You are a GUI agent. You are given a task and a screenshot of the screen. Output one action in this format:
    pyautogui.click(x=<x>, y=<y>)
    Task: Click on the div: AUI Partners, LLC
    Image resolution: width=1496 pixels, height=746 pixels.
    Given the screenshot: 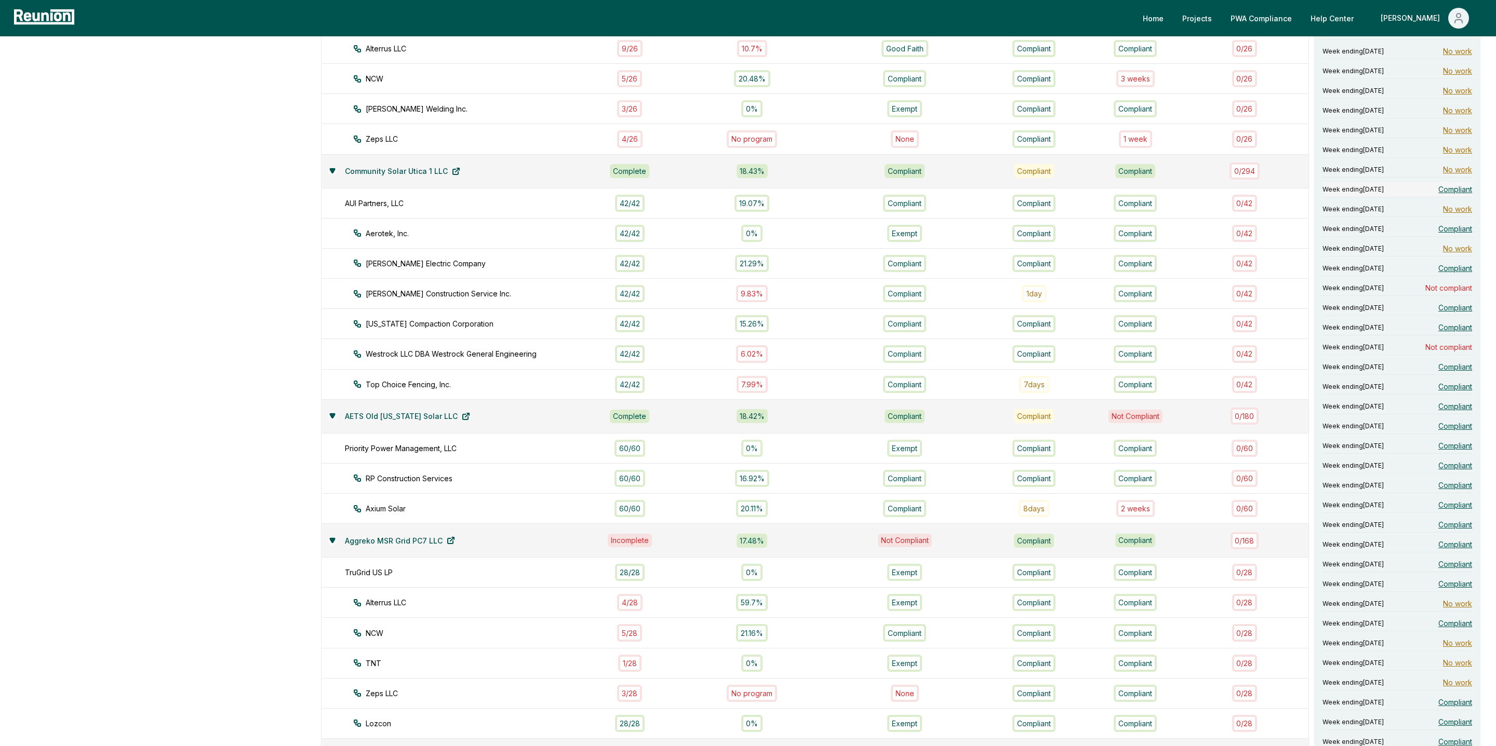 What is the action you would take?
    pyautogui.click(x=471, y=203)
    